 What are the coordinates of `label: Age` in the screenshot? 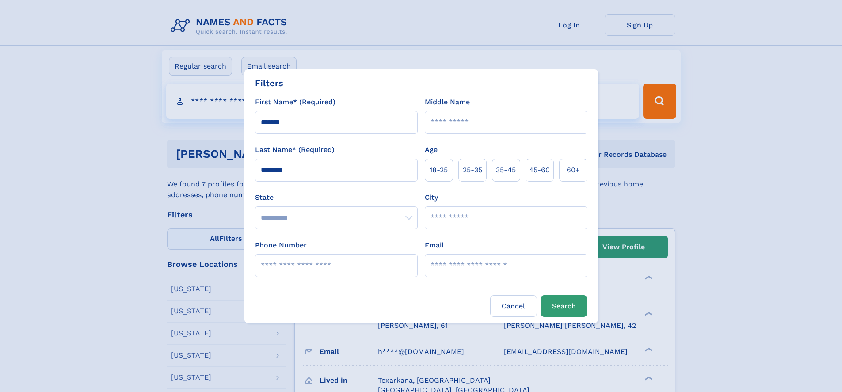 It's located at (431, 150).